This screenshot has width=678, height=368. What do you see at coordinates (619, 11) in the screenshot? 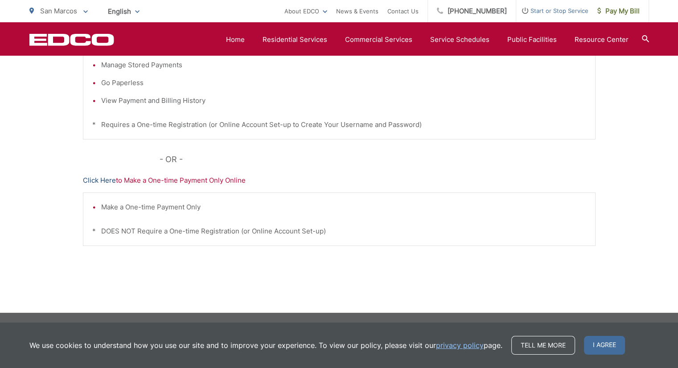
I see `span: Pay My Bill` at bounding box center [619, 11].